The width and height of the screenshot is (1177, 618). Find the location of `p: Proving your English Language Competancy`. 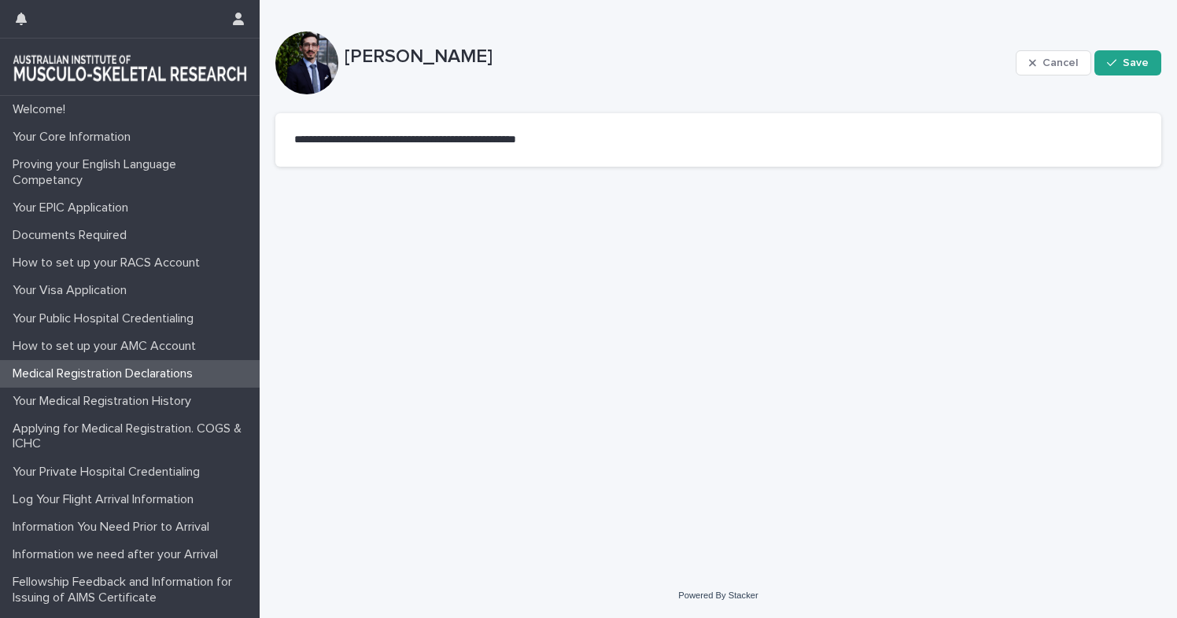

p: Proving your English Language Competancy is located at coordinates (133, 172).